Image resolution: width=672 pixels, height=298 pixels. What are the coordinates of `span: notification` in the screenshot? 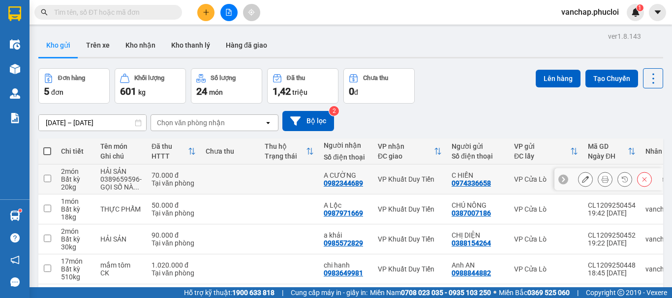 It's located at (15, 260).